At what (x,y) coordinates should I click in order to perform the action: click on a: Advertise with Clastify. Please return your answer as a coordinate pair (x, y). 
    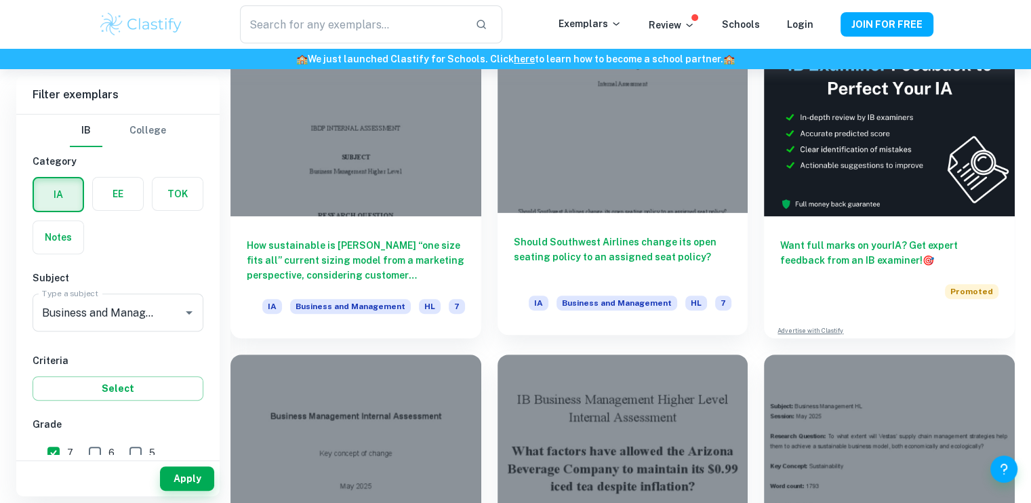
    Looking at the image, I should click on (810, 331).